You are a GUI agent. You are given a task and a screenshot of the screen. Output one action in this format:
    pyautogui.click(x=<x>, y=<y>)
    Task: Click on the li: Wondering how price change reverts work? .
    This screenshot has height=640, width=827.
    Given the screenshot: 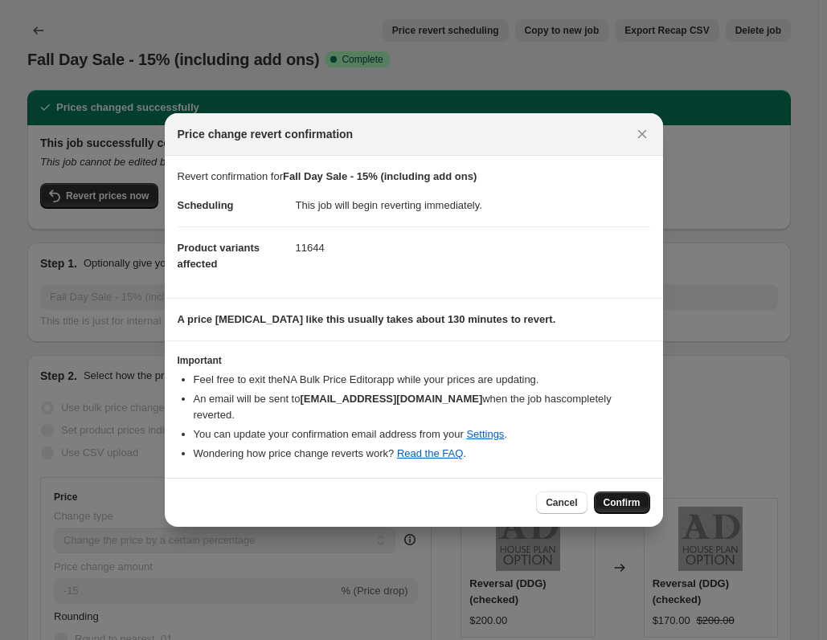 What is the action you would take?
    pyautogui.click(x=422, y=454)
    